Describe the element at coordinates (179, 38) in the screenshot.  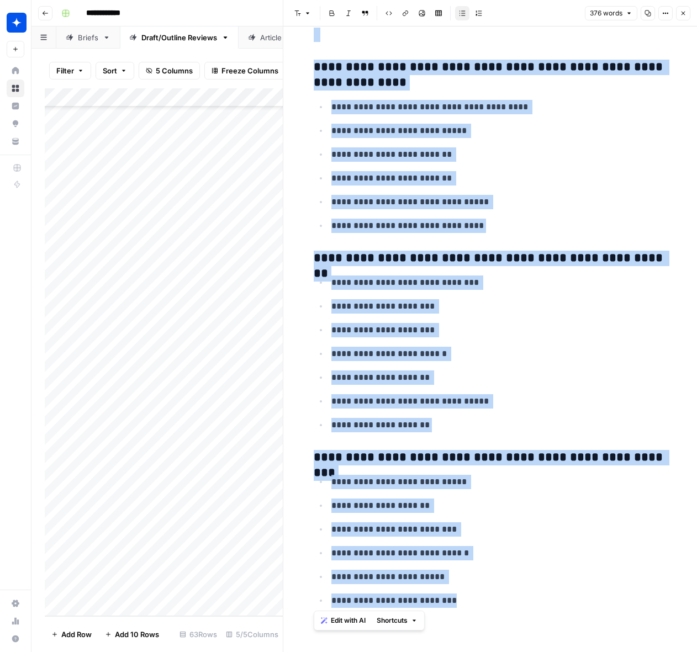
I see `a: Draft/Outline Reviews` at that location.